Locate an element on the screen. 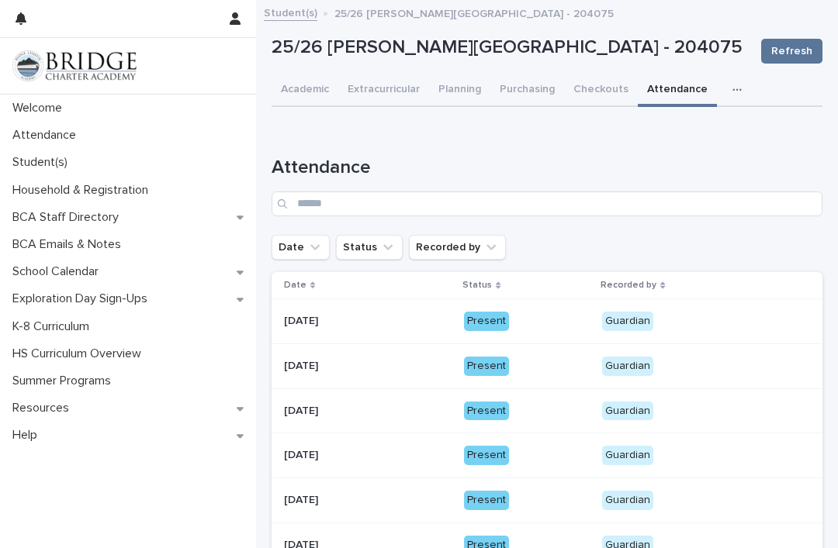 The image size is (838, 548). button: Attendance is located at coordinates (677, 91).